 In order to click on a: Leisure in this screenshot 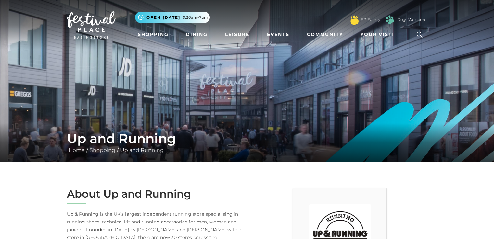, I will do `click(237, 34)`.